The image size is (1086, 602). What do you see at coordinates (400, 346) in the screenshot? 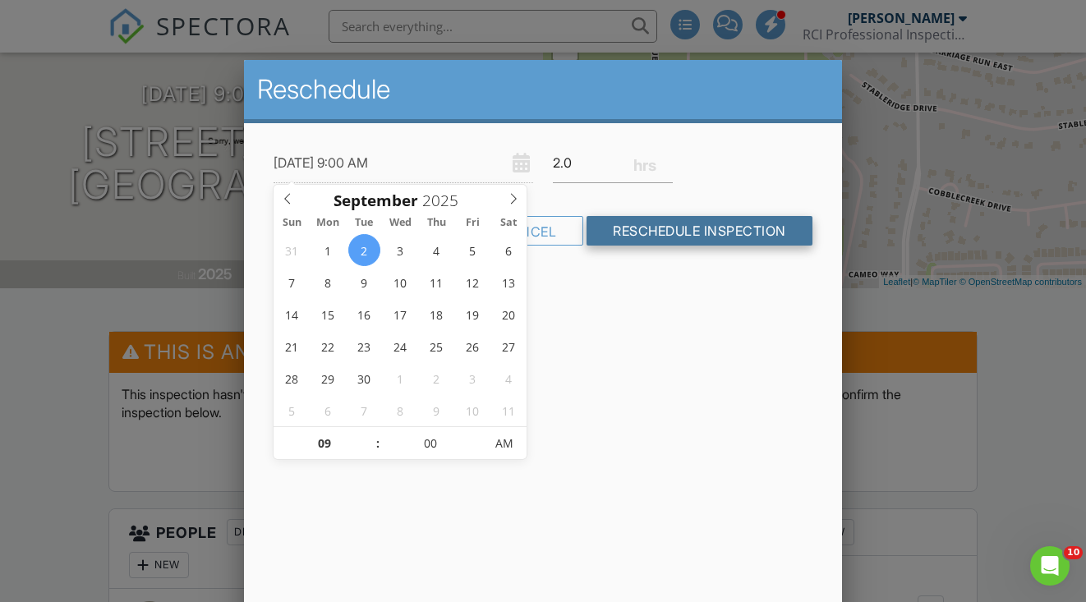
I see `span: September 24, 2025` at bounding box center [400, 346].